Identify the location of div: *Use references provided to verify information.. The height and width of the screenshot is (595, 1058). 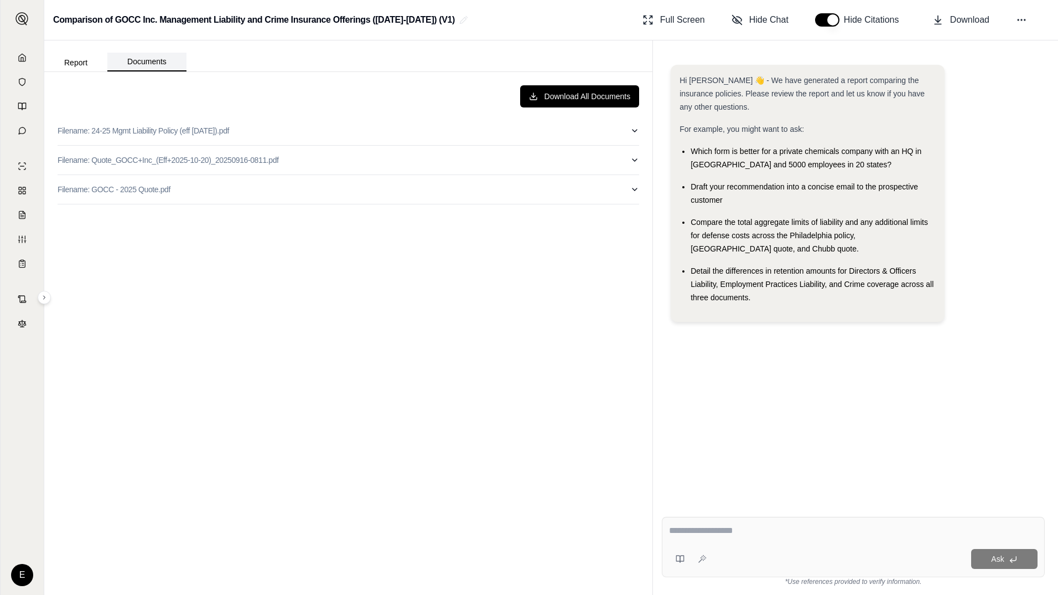
(854, 581).